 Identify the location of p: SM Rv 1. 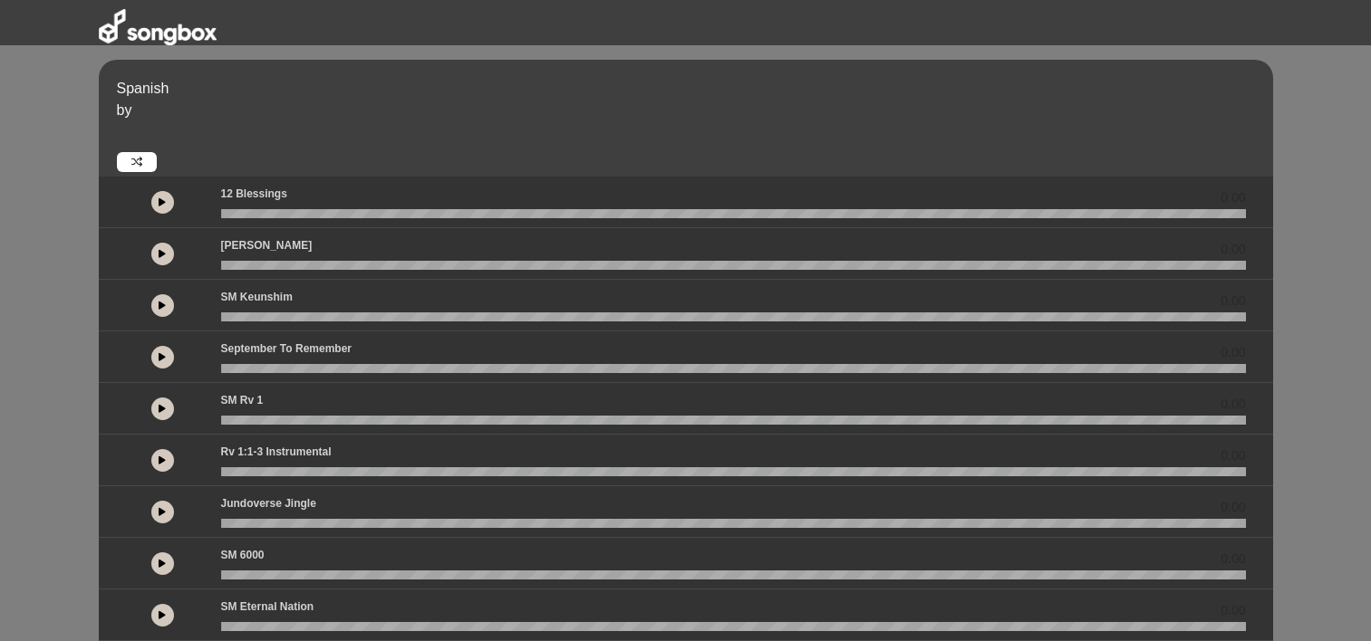
(242, 400).